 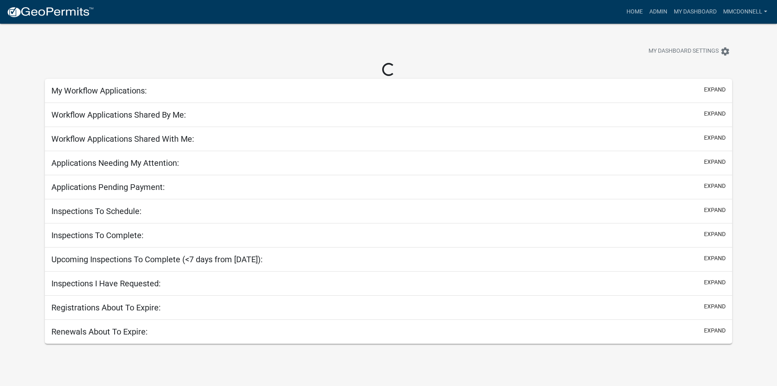 I want to click on h5: Applications Pending Payment:, so click(x=108, y=187).